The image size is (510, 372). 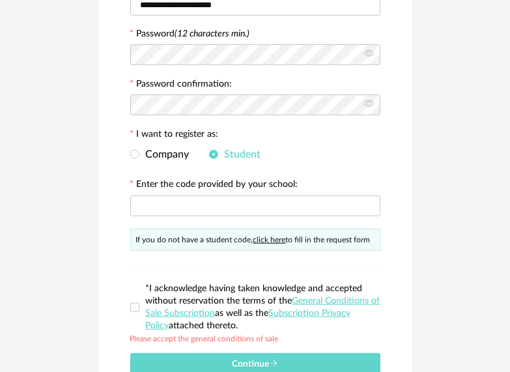 I want to click on span: Company, so click(x=164, y=154).